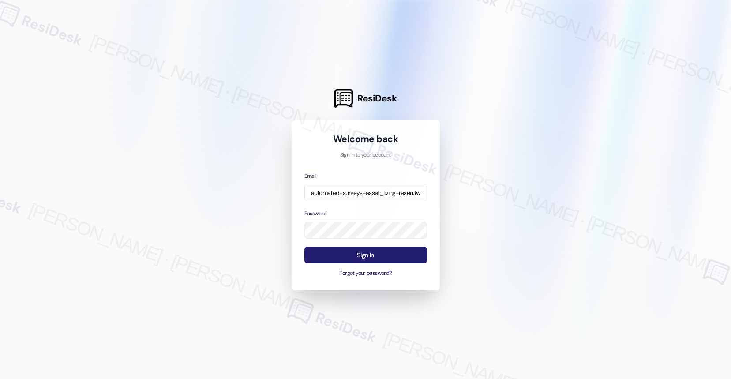 This screenshot has height=379, width=731. What do you see at coordinates (366, 139) in the screenshot?
I see `h1: Welcome back` at bounding box center [366, 139].